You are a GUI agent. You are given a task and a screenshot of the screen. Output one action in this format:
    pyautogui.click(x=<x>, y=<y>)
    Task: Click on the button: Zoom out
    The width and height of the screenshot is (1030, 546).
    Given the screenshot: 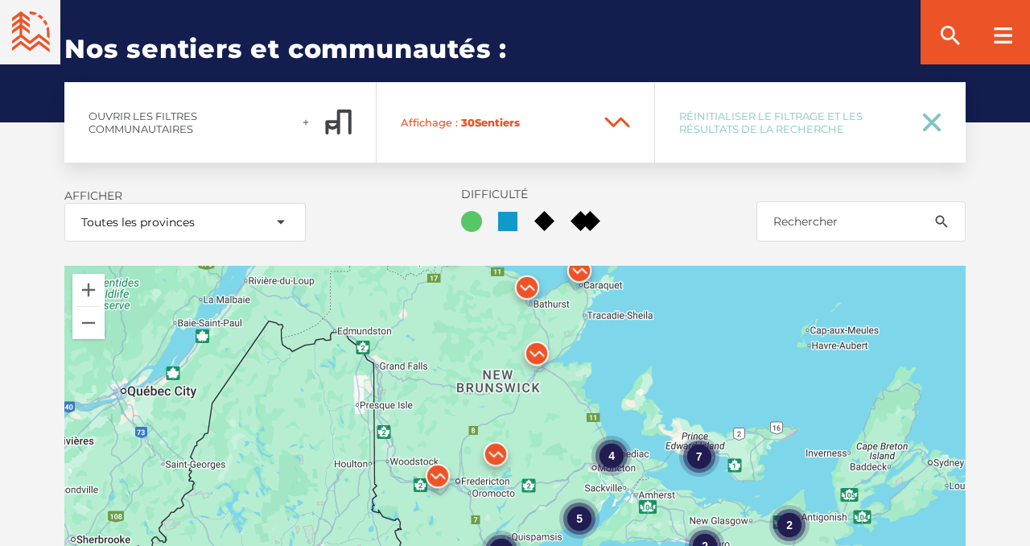 What is the action you would take?
    pyautogui.click(x=89, y=323)
    